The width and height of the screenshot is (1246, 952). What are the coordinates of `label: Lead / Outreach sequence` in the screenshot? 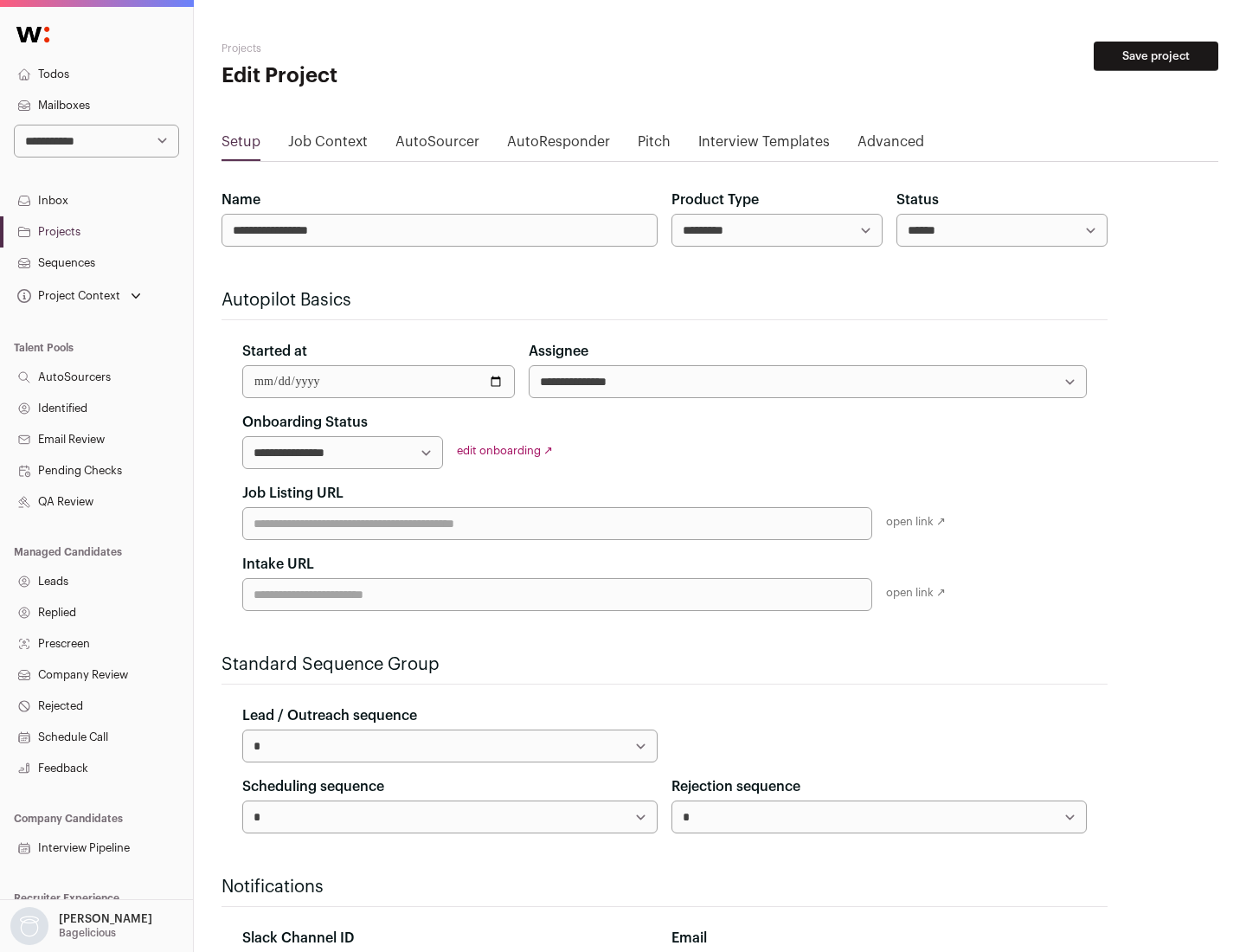 It's located at (330, 716).